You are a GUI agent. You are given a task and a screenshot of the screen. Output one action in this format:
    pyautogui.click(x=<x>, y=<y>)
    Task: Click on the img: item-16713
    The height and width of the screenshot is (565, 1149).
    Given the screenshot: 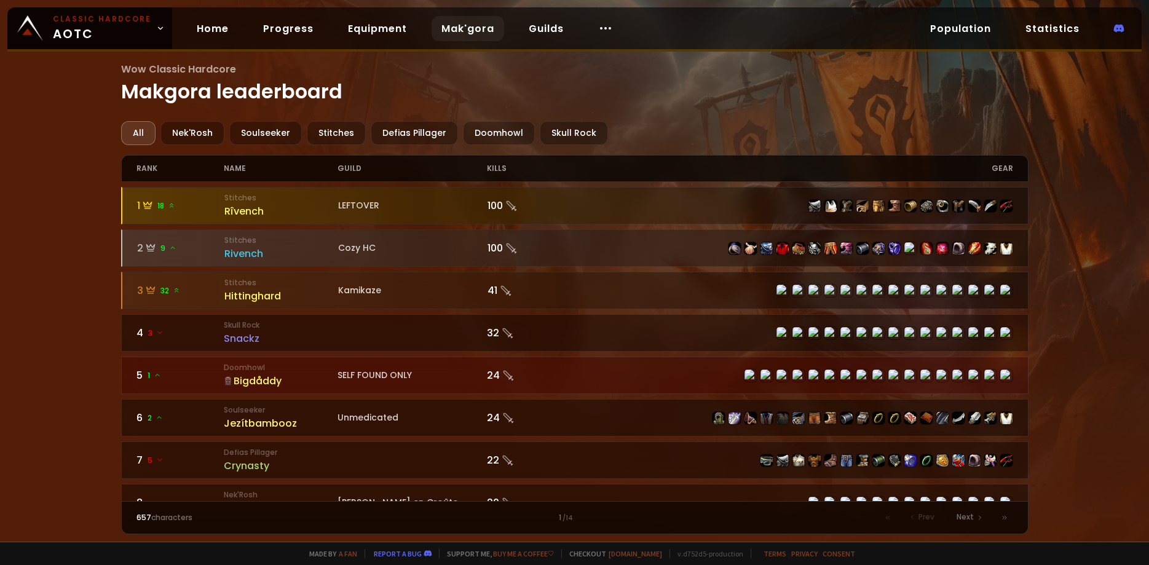 What is the action you would take?
    pyautogui.click(x=799, y=418)
    